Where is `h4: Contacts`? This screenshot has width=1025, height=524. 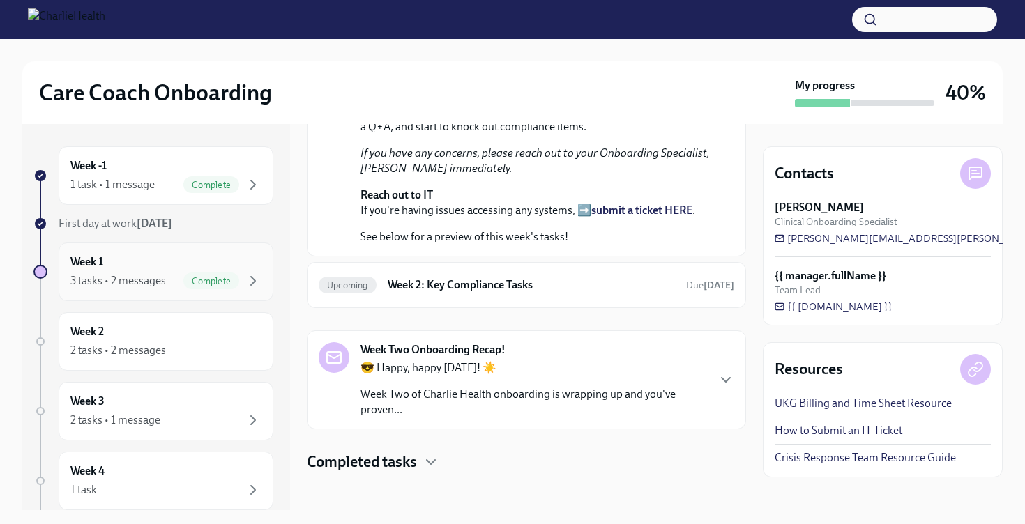 h4: Contacts is located at coordinates (804, 174).